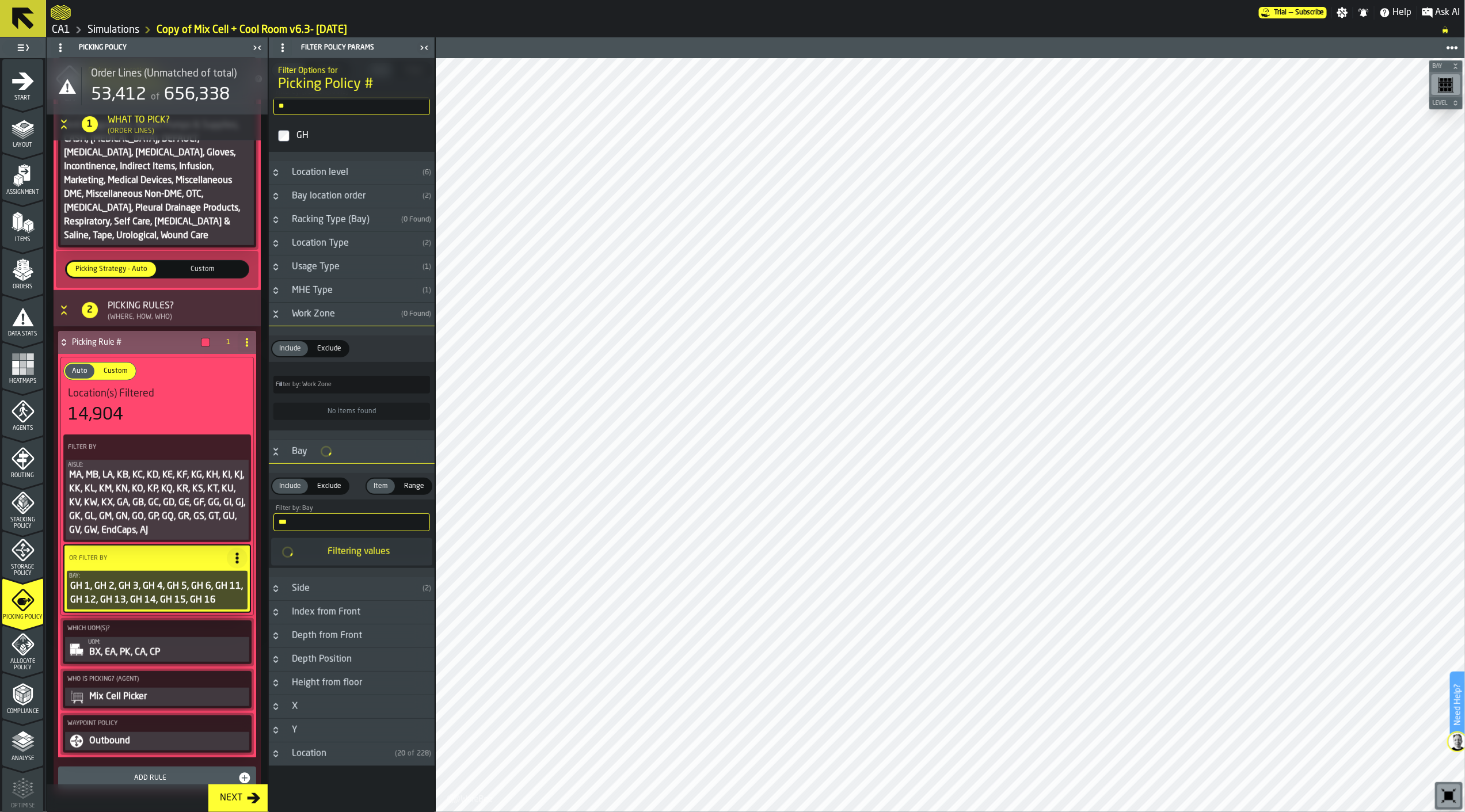  I want to click on span: Order Lines (Unmatched of total), so click(163, 74).